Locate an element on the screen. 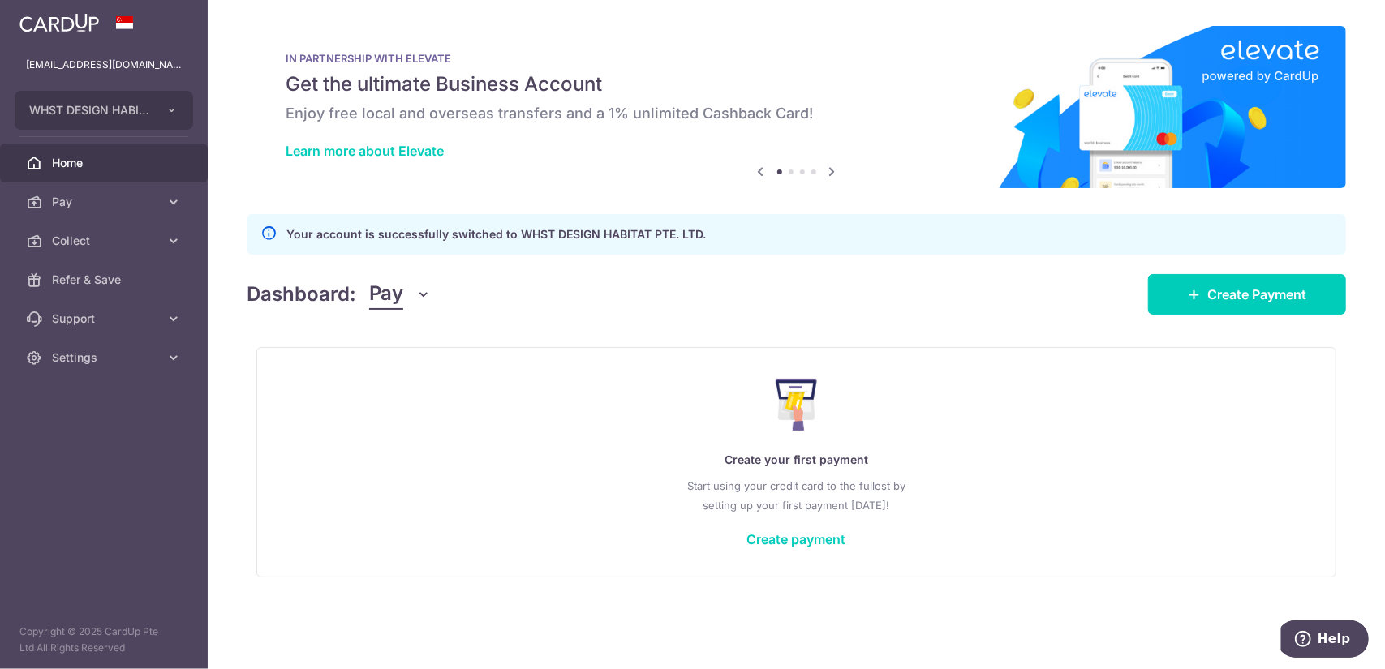 This screenshot has height=669, width=1385. p: Create your first payment is located at coordinates (796, 460).